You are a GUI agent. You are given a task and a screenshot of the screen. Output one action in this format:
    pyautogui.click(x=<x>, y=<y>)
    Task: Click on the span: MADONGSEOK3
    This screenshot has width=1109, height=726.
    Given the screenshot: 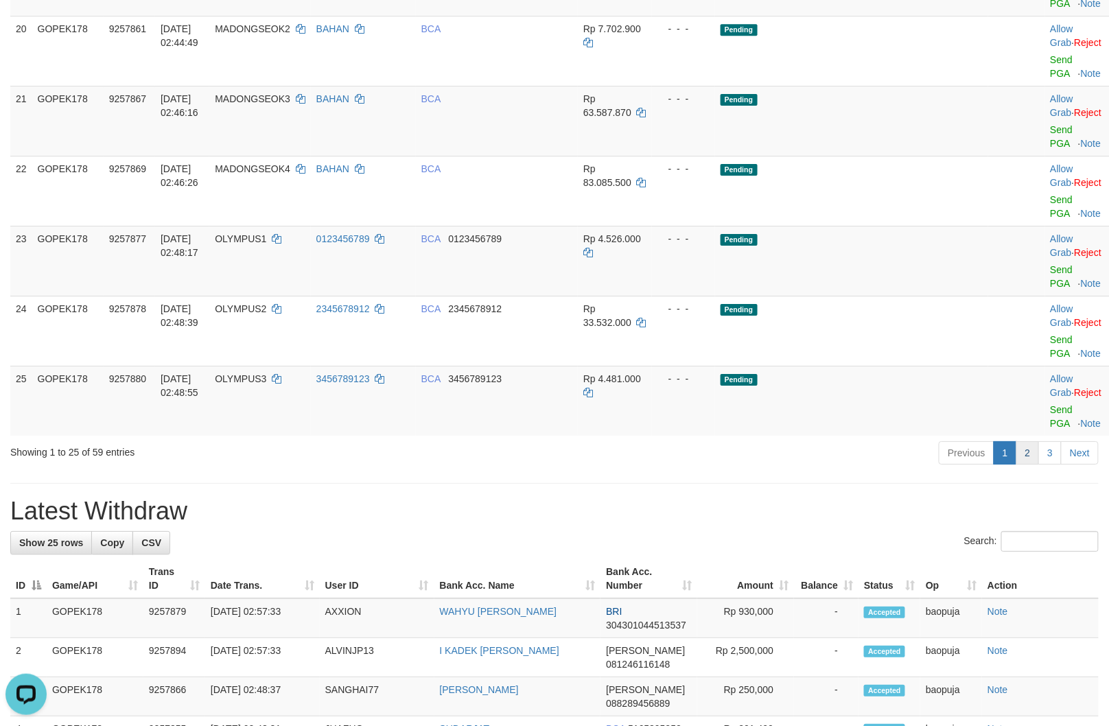 What is the action you would take?
    pyautogui.click(x=253, y=99)
    